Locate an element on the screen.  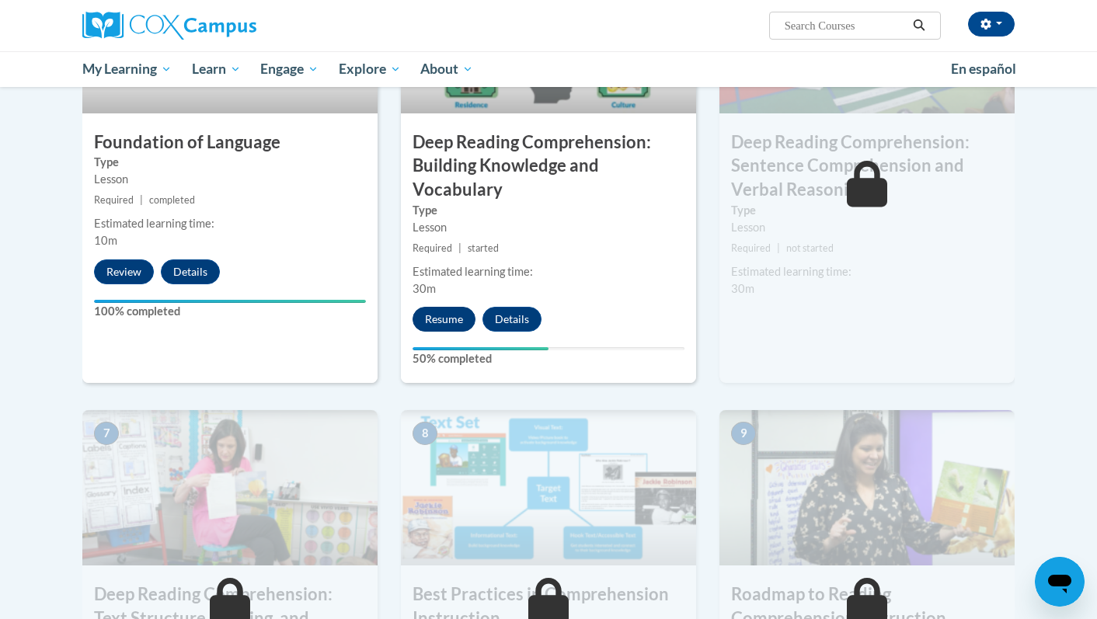
span: 9 is located at coordinates (744, 434).